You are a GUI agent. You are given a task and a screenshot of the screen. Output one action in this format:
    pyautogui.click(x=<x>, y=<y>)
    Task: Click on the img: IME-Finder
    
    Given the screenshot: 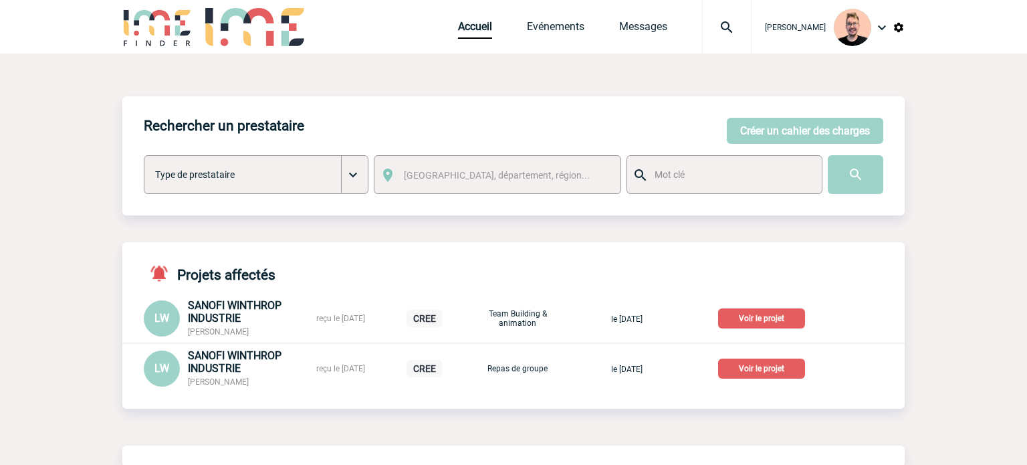 What is the action you would take?
    pyautogui.click(x=157, y=27)
    